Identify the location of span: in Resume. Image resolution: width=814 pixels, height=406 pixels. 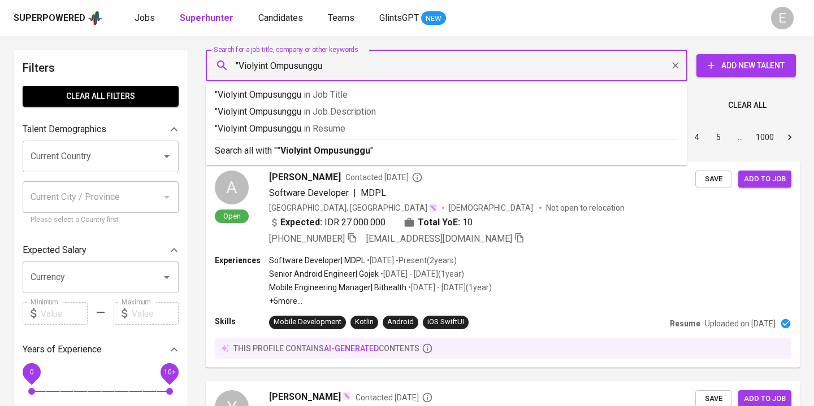
(324, 128).